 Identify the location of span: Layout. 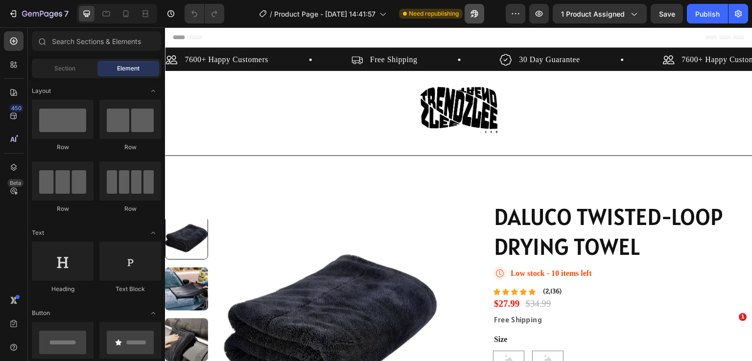
(41, 91).